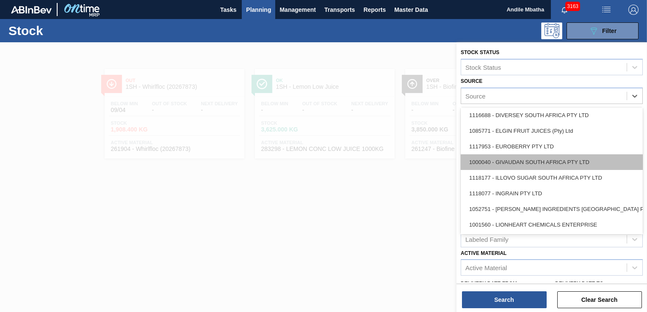 This screenshot has width=647, height=312. I want to click on label: Stock Status, so click(479, 52).